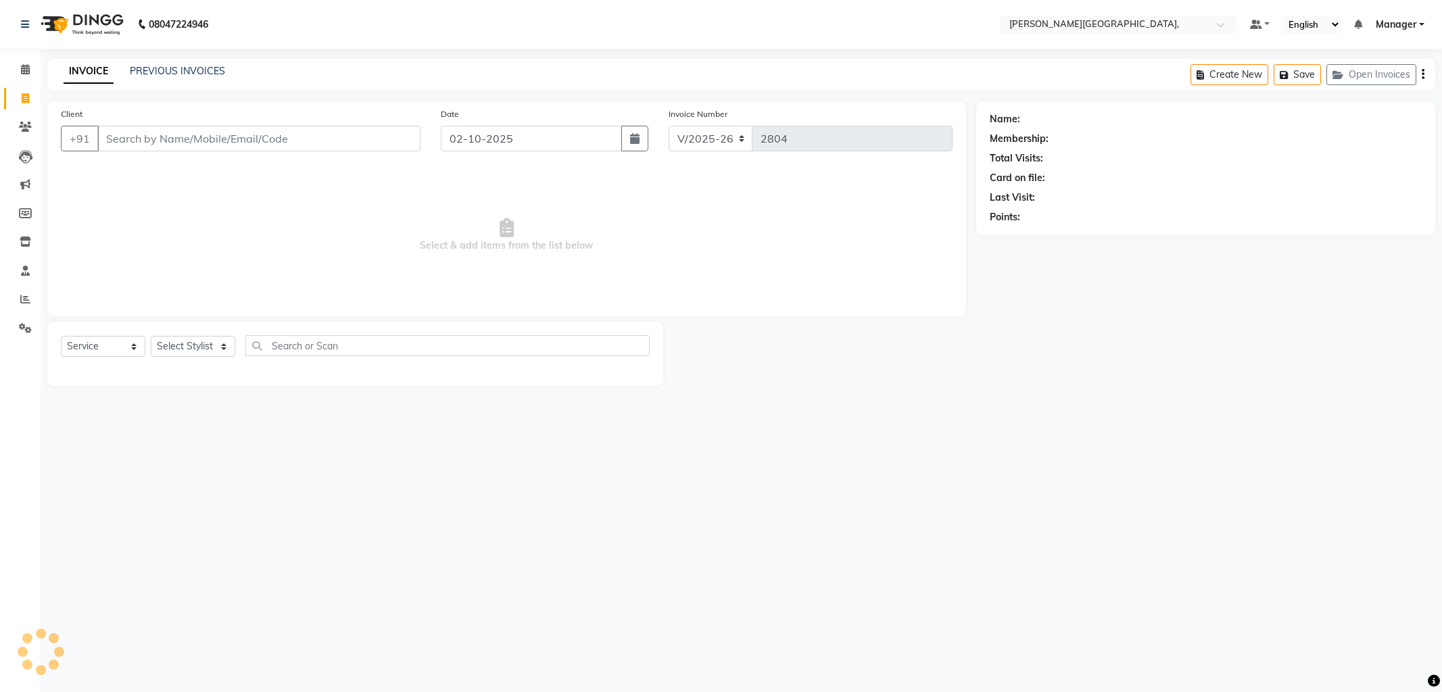  What do you see at coordinates (1004, 119) in the screenshot?
I see `div: Name:` at bounding box center [1004, 119].